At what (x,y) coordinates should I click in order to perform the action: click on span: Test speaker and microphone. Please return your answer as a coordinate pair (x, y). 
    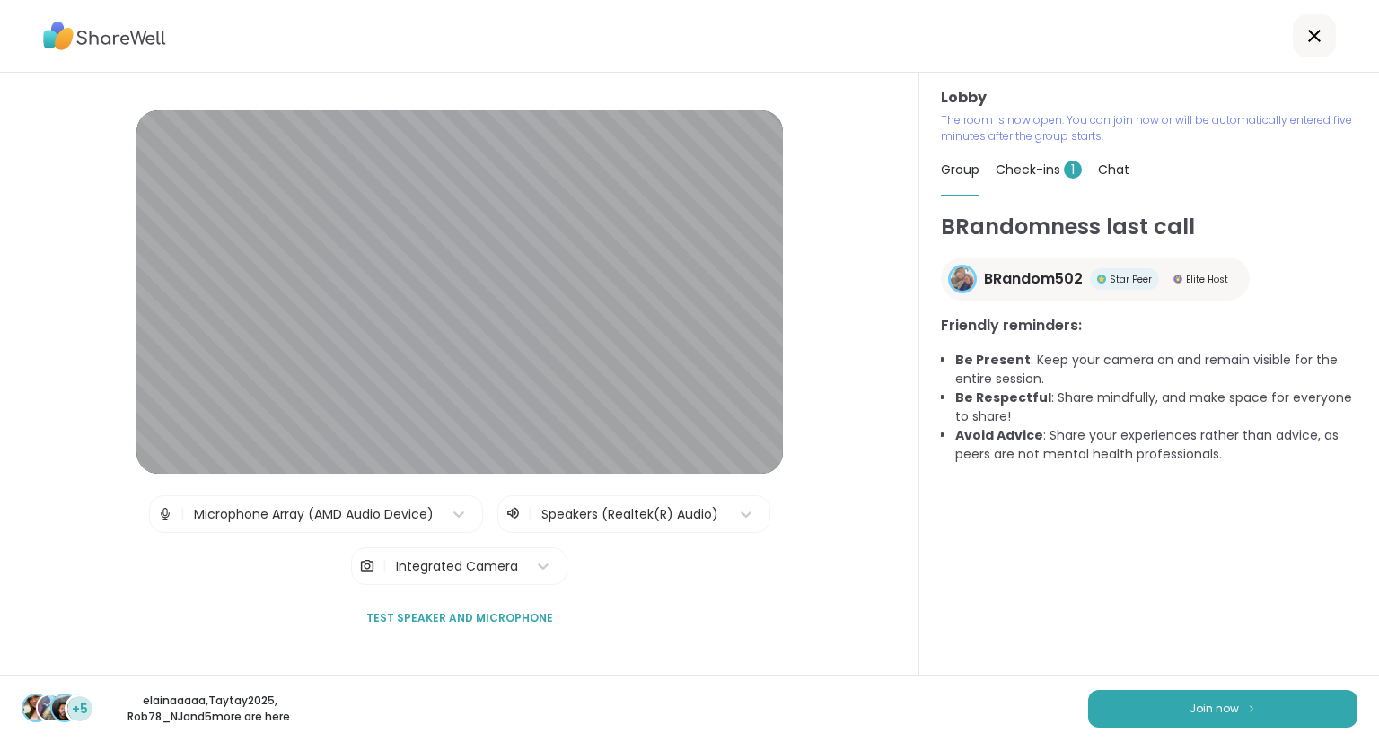
    Looking at the image, I should click on (460, 618).